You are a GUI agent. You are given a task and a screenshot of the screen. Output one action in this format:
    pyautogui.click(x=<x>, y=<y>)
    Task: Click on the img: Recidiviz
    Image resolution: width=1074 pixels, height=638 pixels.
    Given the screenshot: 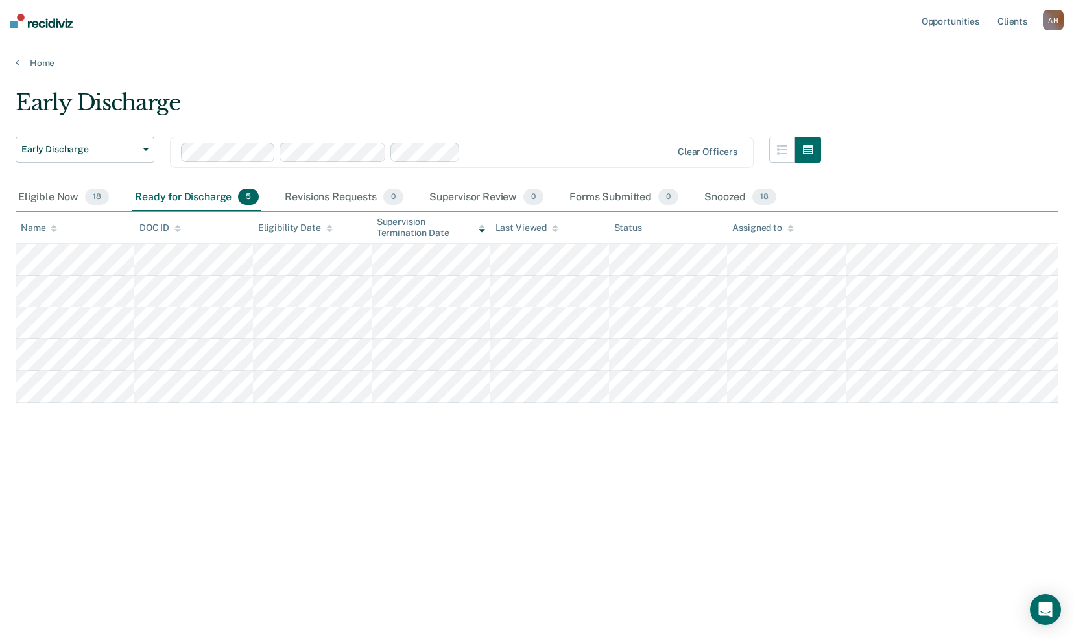 What is the action you would take?
    pyautogui.click(x=42, y=21)
    